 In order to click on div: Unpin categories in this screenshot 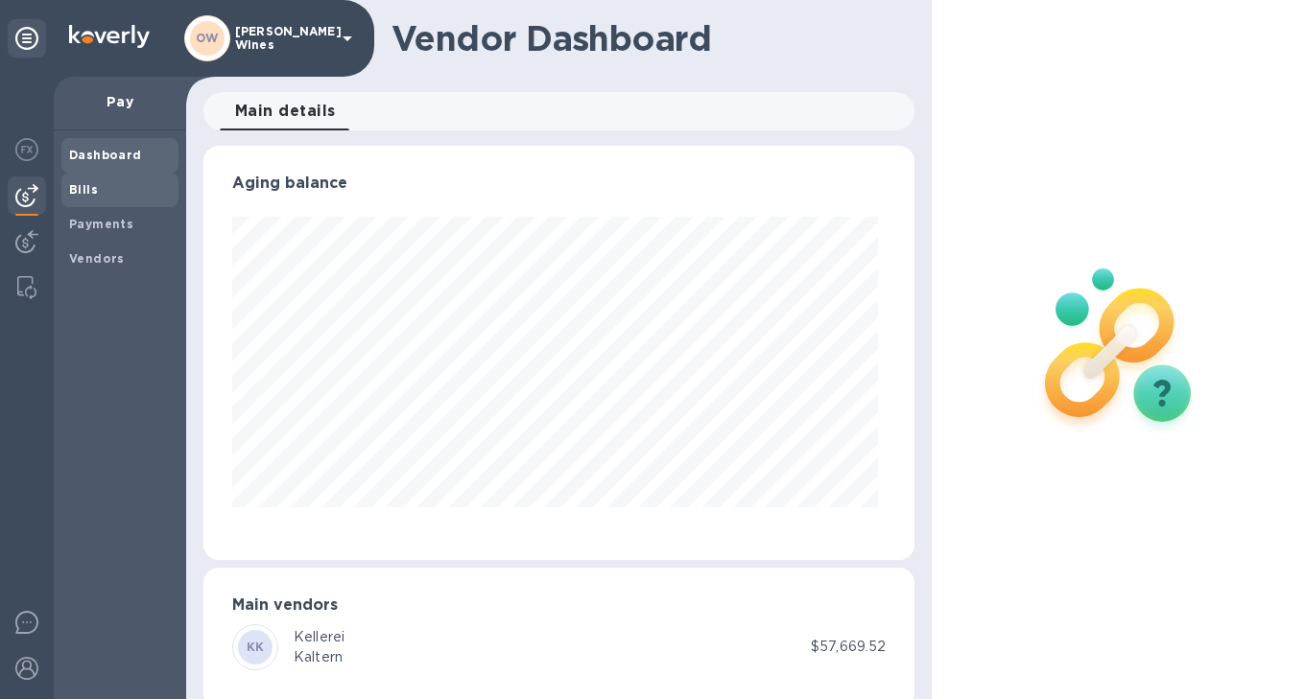, I will do `click(27, 38)`.